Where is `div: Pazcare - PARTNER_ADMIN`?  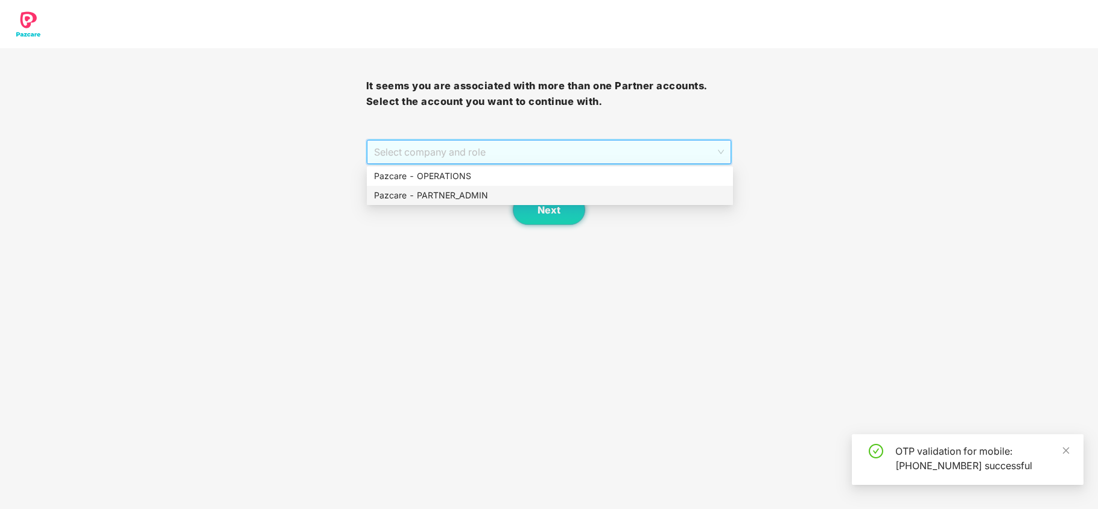 div: Pazcare - PARTNER_ADMIN is located at coordinates (550, 195).